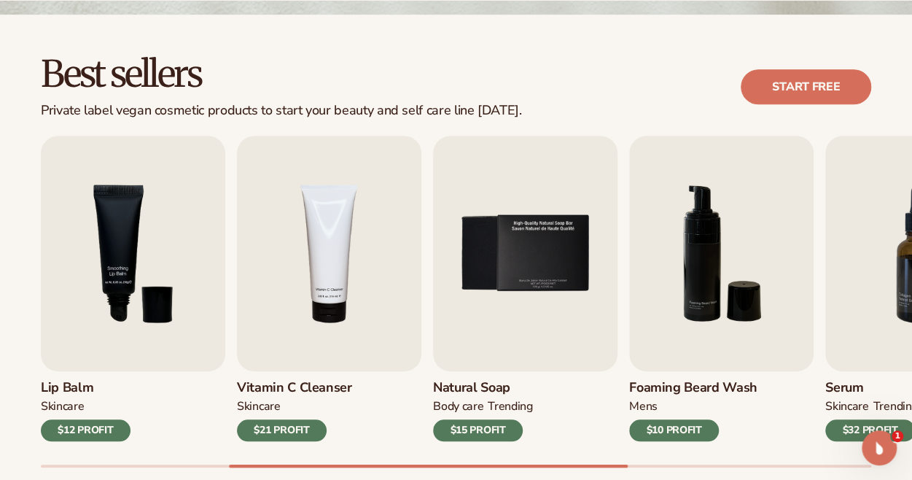 The height and width of the screenshot is (480, 912). What do you see at coordinates (510, 406) in the screenshot?
I see `div: TRENDING` at bounding box center [510, 406].